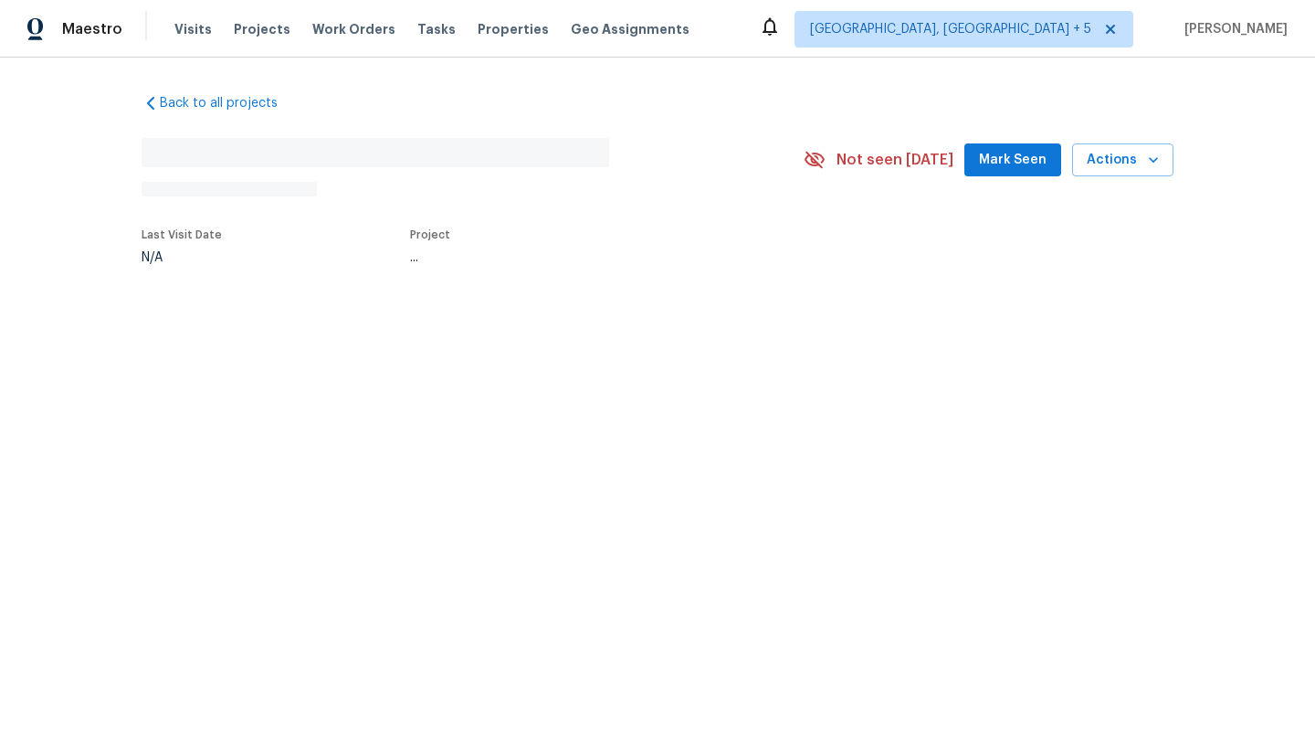 The height and width of the screenshot is (742, 1315). Describe the element at coordinates (1013, 160) in the screenshot. I see `span: Mark Seen` at that location.